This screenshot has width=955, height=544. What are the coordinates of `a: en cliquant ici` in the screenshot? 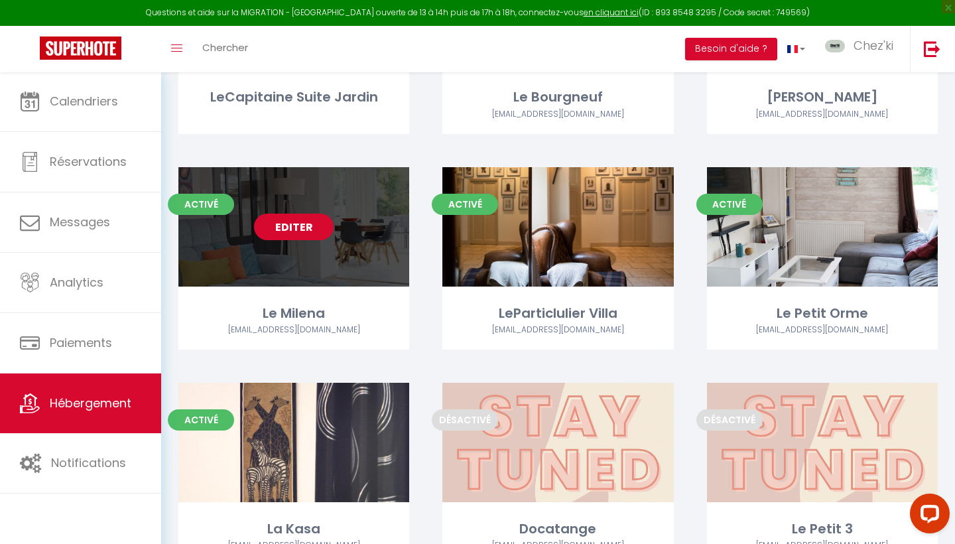 It's located at (611, 12).